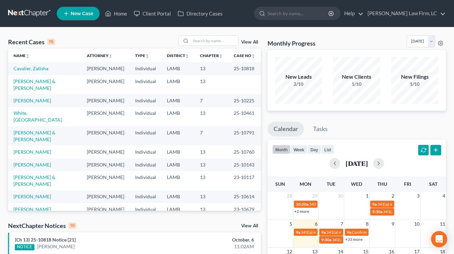 The width and height of the screenshot is (454, 254). I want to click on h3: Monthly Progress, so click(292, 43).